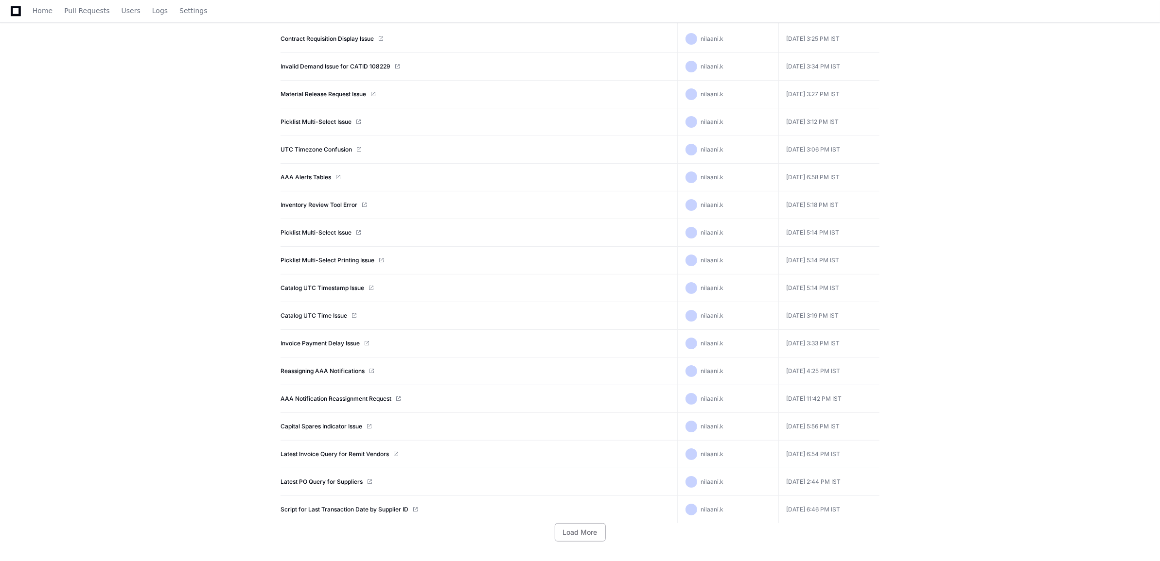  What do you see at coordinates (322, 371) in the screenshot?
I see `a: Reassigning AAA Notifications` at bounding box center [322, 371].